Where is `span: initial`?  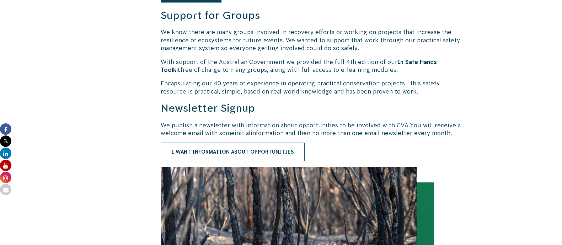
span: initial is located at coordinates (242, 133).